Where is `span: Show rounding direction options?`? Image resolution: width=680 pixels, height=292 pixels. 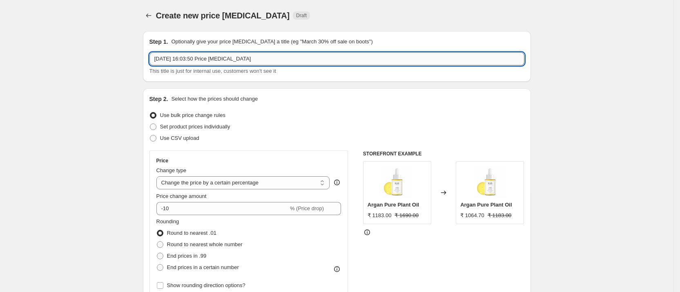 span: Show rounding direction options? is located at coordinates (206, 285).